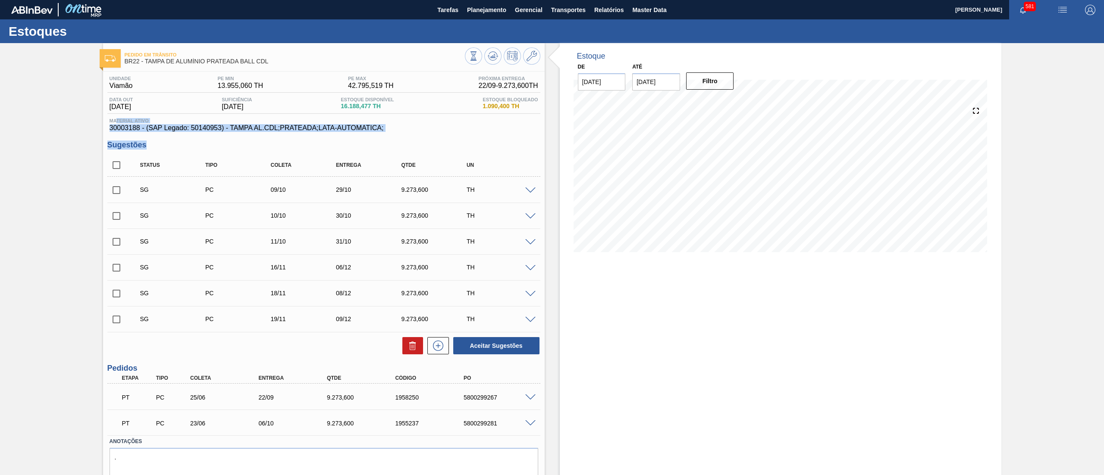 The width and height of the screenshot is (1104, 475). What do you see at coordinates (371, 78) in the screenshot?
I see `span: PE MAX` at bounding box center [371, 78].